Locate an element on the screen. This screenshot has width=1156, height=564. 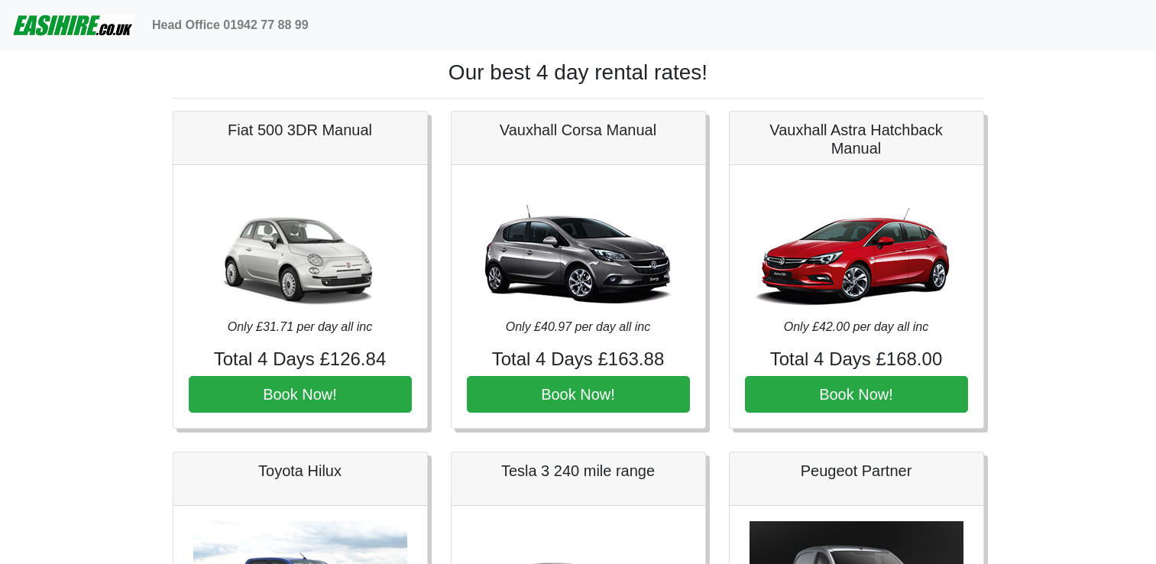
h5: Tesla 3 240 mile range is located at coordinates (578, 470).